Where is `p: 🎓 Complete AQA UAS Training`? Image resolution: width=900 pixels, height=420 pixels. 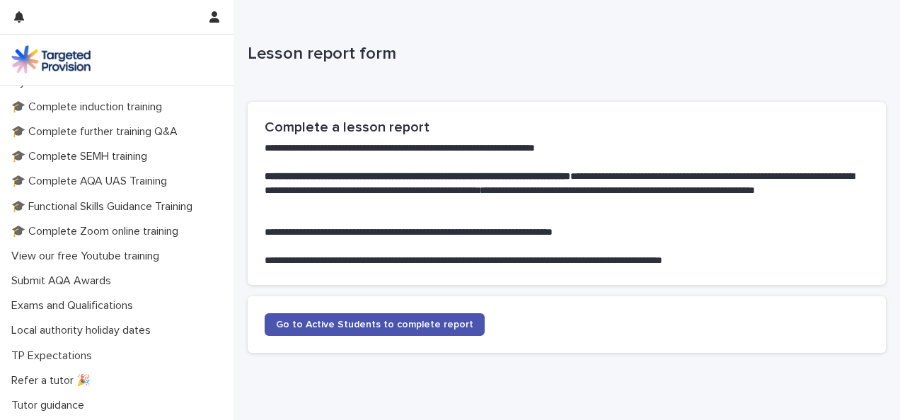
p: 🎓 Complete AQA UAS Training is located at coordinates (92, 181).